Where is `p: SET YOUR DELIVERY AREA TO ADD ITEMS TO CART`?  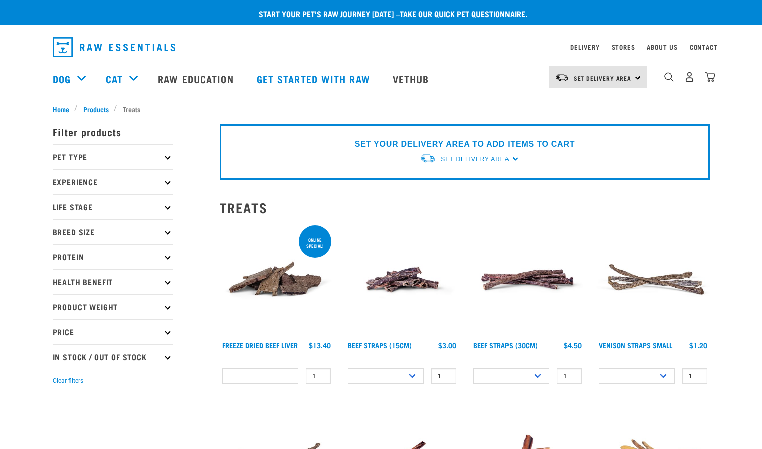
p: SET YOUR DELIVERY AREA TO ADD ITEMS TO CART is located at coordinates (464, 144).